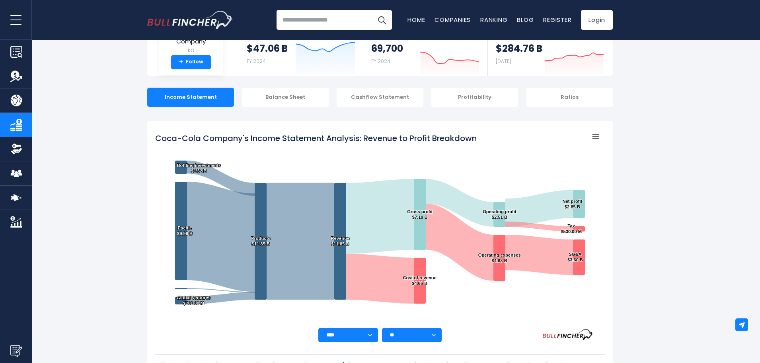  What do you see at coordinates (191, 62) in the screenshot?
I see `a: +Follow` at bounding box center [191, 62].